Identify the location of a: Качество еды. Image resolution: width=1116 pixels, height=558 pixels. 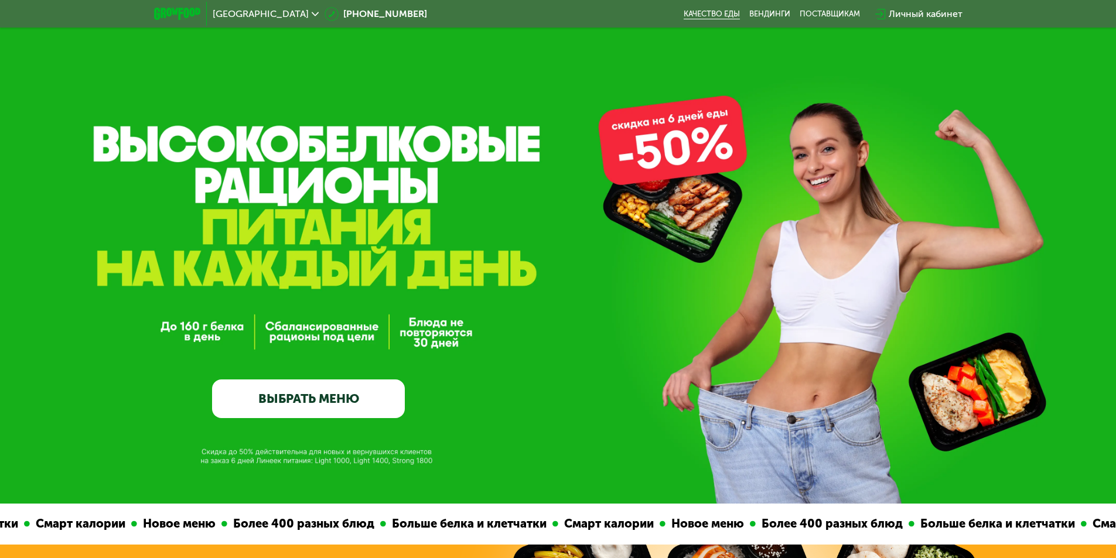
(712, 14).